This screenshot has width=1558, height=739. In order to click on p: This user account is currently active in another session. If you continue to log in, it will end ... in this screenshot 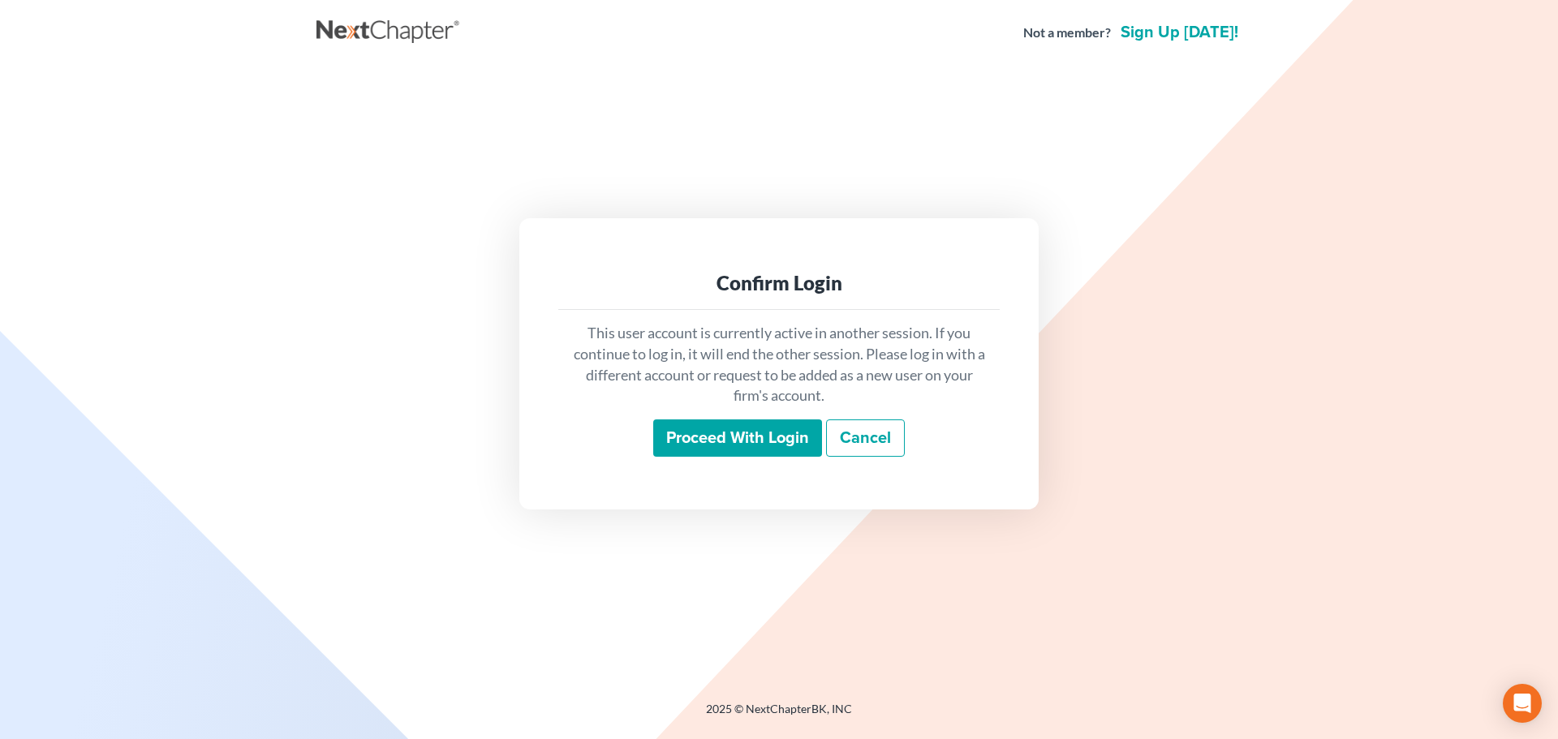, I will do `click(779, 364)`.